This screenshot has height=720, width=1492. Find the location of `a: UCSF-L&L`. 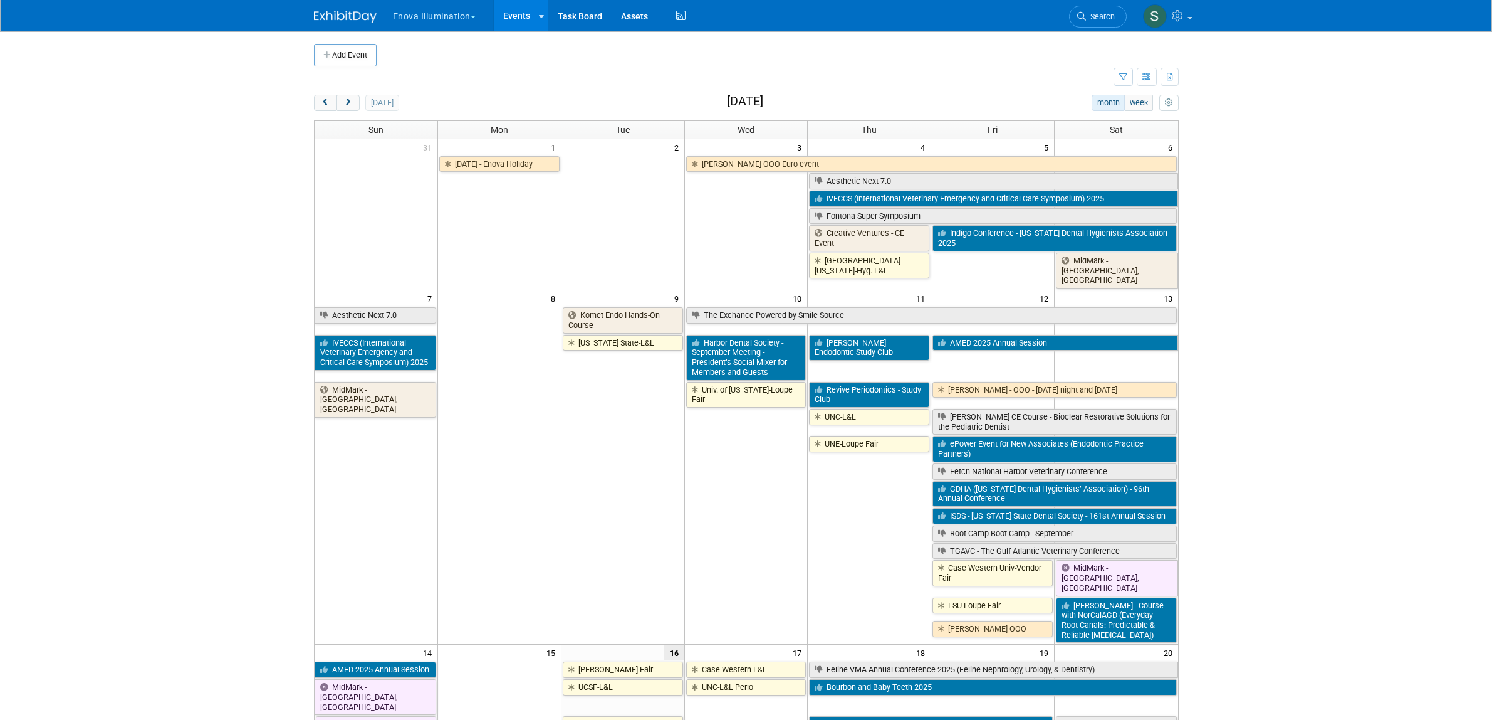

a: UCSF-L&L is located at coordinates (623, 687).